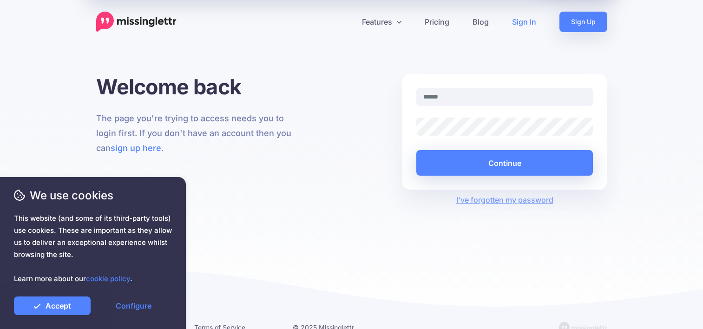 The image size is (703, 329). I want to click on a: Configure, so click(133, 306).